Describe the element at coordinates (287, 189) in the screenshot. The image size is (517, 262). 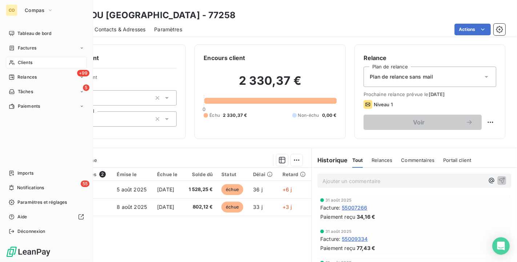
I see `span: +6 j` at that location.